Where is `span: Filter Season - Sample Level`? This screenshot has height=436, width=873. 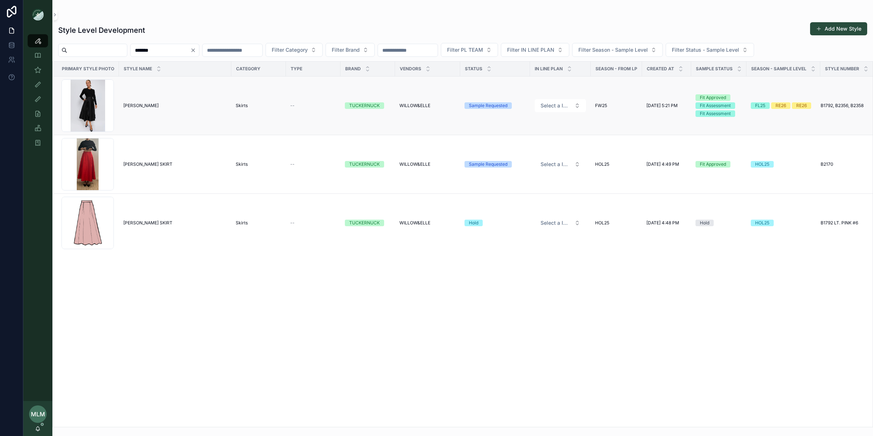 span: Filter Season - Sample Level is located at coordinates (613, 50).